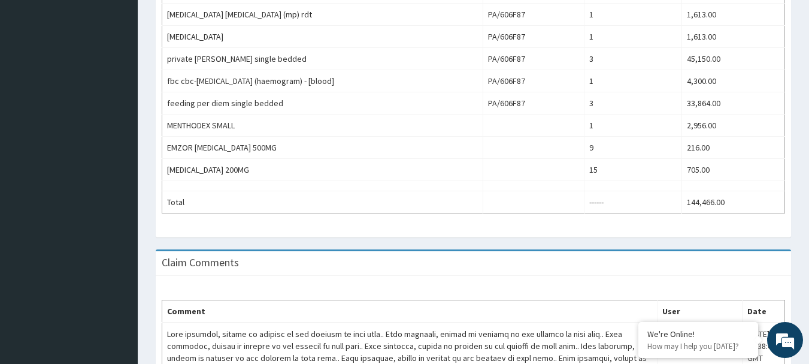  I want to click on td: MENTHODEX SMALL, so click(323, 125).